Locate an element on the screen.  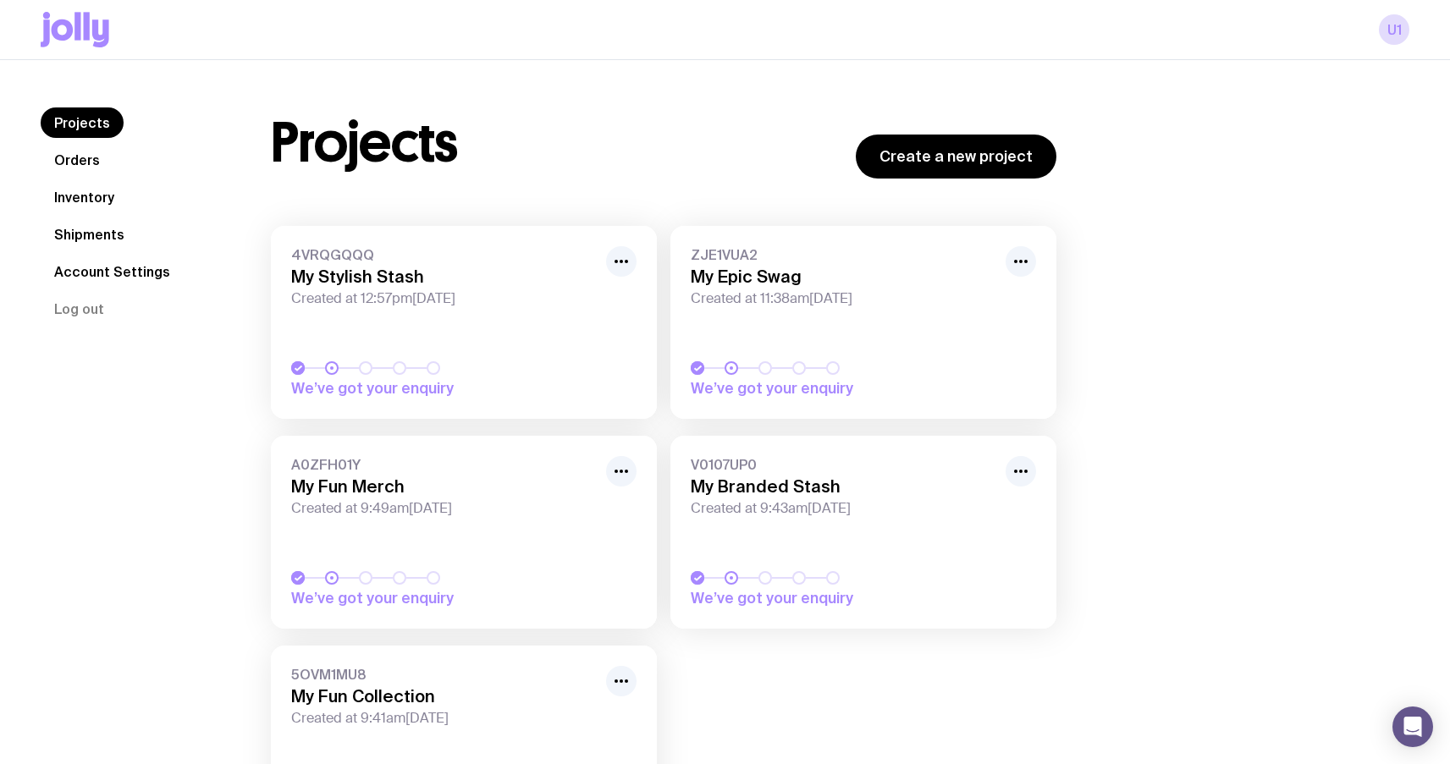
span: A0ZFH01Y is located at coordinates (443, 465).